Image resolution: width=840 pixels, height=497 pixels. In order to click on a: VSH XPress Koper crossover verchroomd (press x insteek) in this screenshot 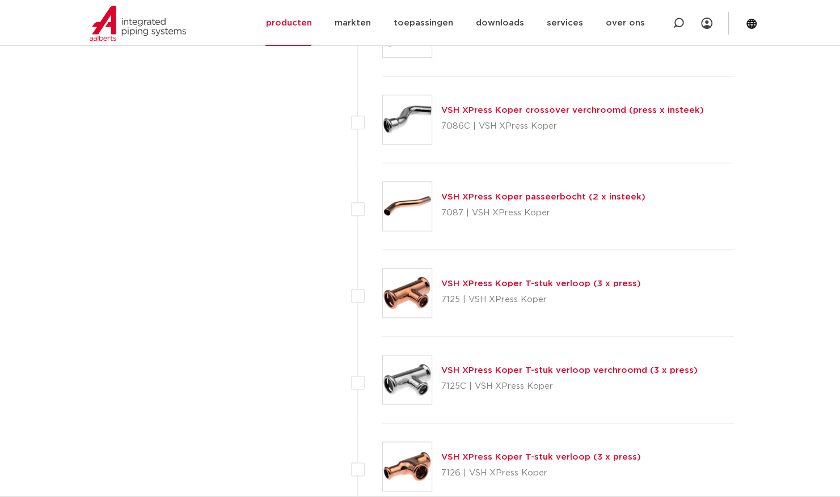, I will do `click(572, 110)`.